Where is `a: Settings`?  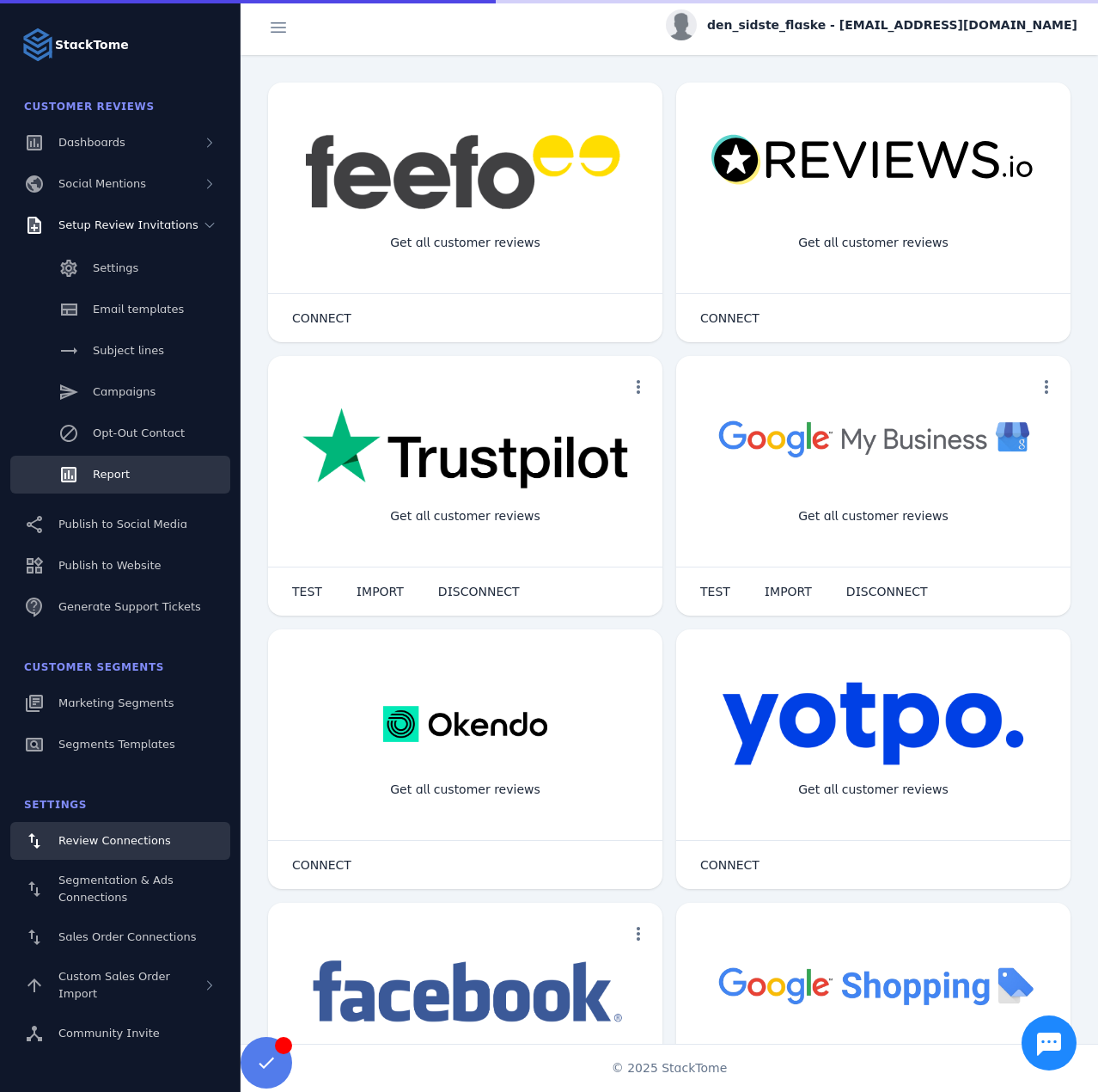 a: Settings is located at coordinates (120, 268).